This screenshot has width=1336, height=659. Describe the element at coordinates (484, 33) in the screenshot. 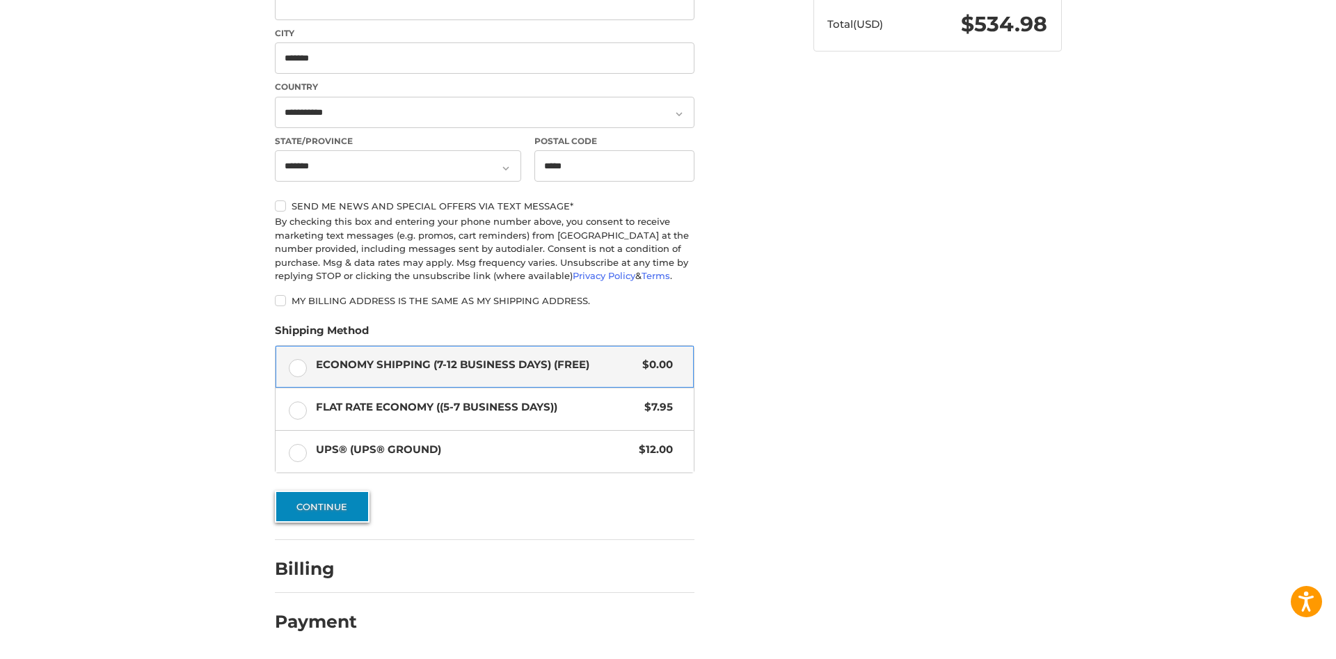

I see `label: City` at that location.